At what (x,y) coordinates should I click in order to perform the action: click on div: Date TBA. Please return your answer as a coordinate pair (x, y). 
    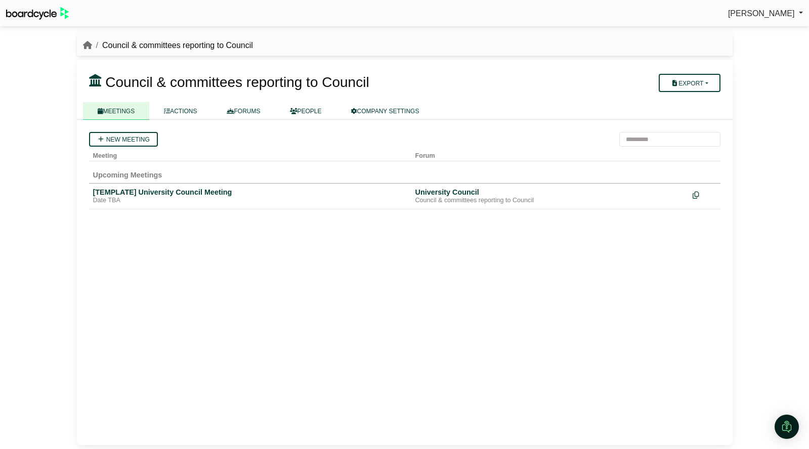
    Looking at the image, I should click on (250, 201).